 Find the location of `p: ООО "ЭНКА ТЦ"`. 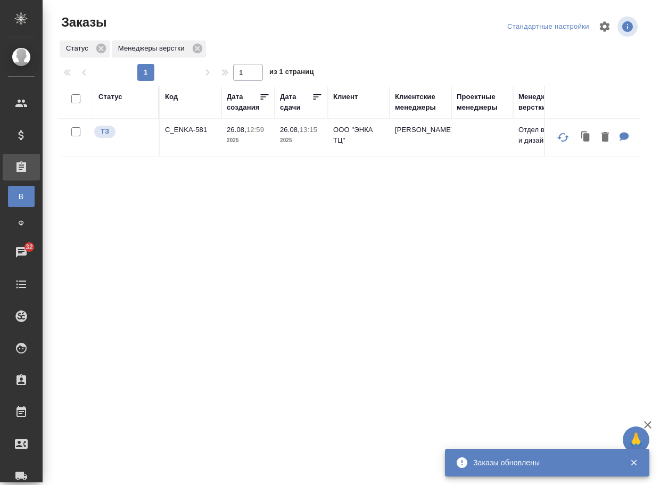

p: ООО "ЭНКА ТЦ" is located at coordinates (359, 135).